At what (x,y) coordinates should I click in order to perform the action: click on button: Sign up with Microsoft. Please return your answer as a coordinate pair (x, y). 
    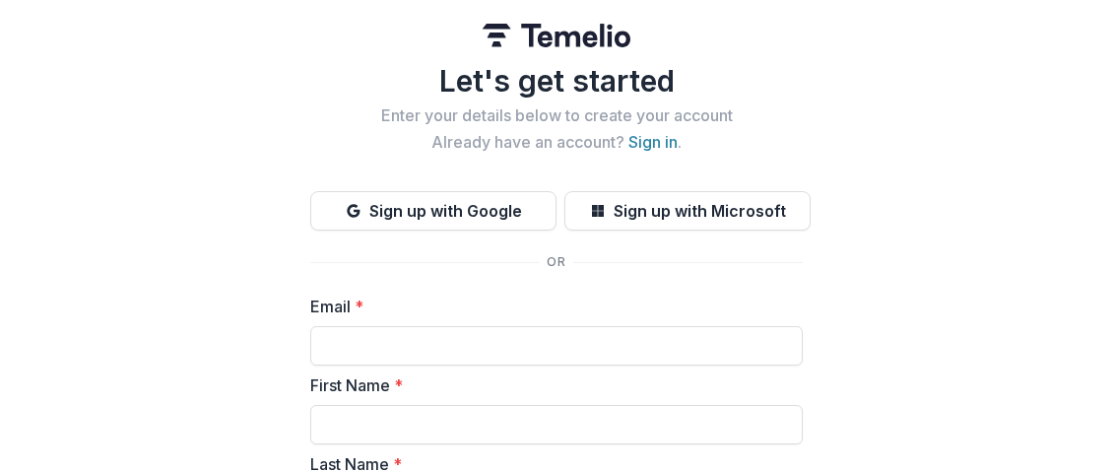
    Looking at the image, I should click on (687, 211).